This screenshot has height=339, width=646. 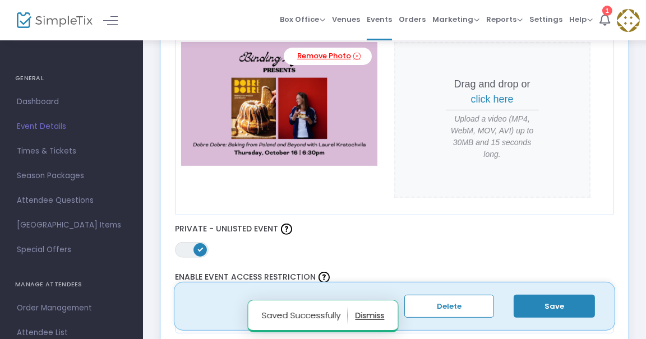 I want to click on button: dismiss, so click(x=370, y=316).